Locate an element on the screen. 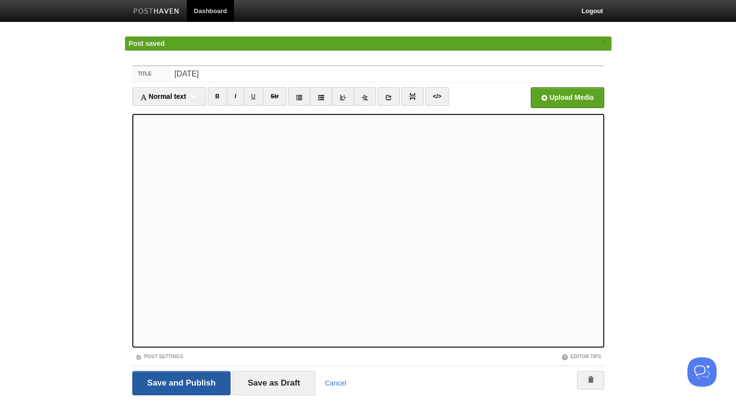 This screenshot has width=736, height=406. a: Post Settings is located at coordinates (159, 356).